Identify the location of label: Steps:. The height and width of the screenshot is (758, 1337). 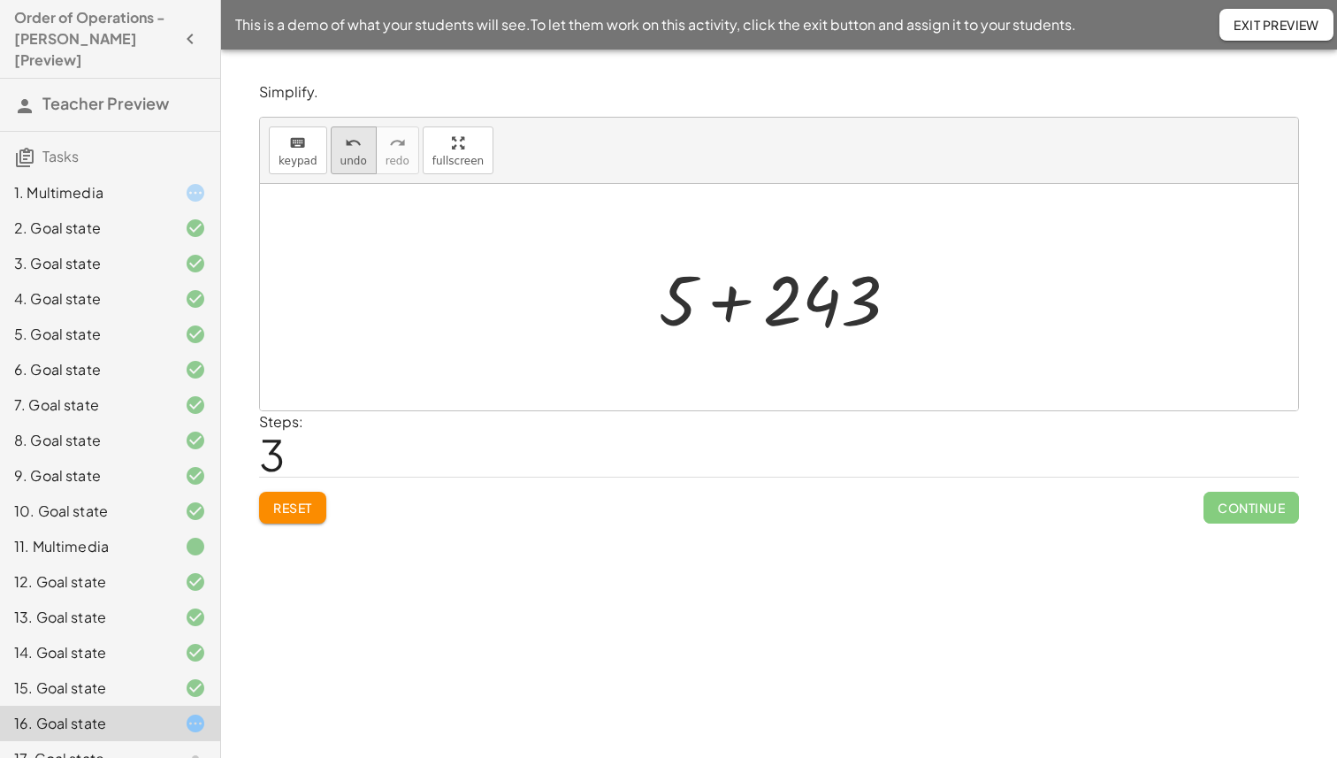
(281, 421).